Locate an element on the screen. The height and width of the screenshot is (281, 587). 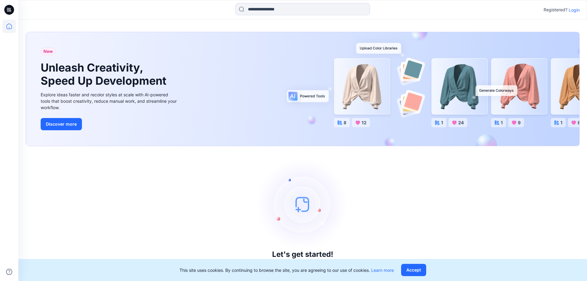
a: Discover more is located at coordinates (110, 124).